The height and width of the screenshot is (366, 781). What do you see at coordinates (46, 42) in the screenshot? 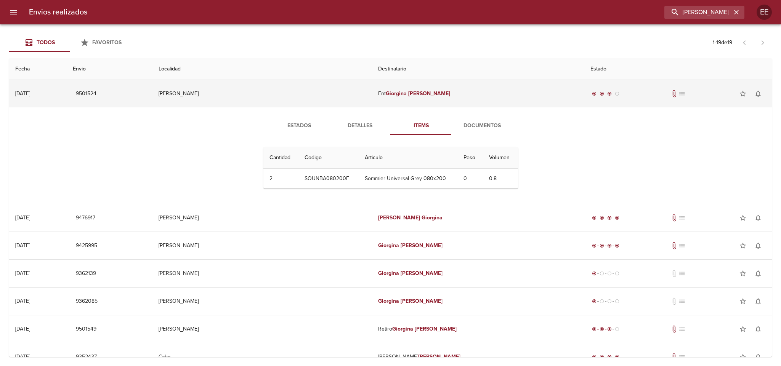
I see `span: Todos` at bounding box center [46, 42].